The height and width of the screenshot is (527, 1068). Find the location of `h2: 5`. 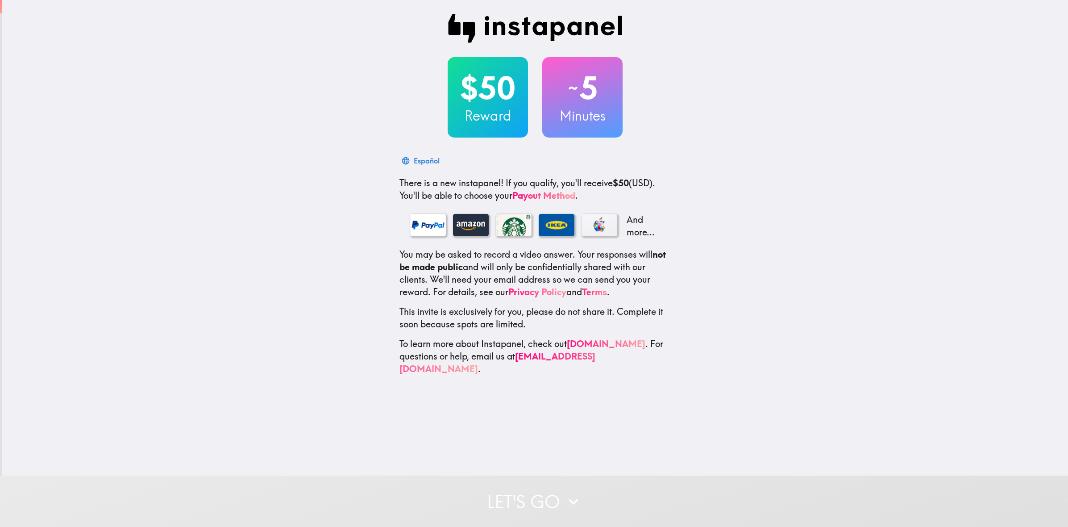

h2: 5 is located at coordinates (583, 88).